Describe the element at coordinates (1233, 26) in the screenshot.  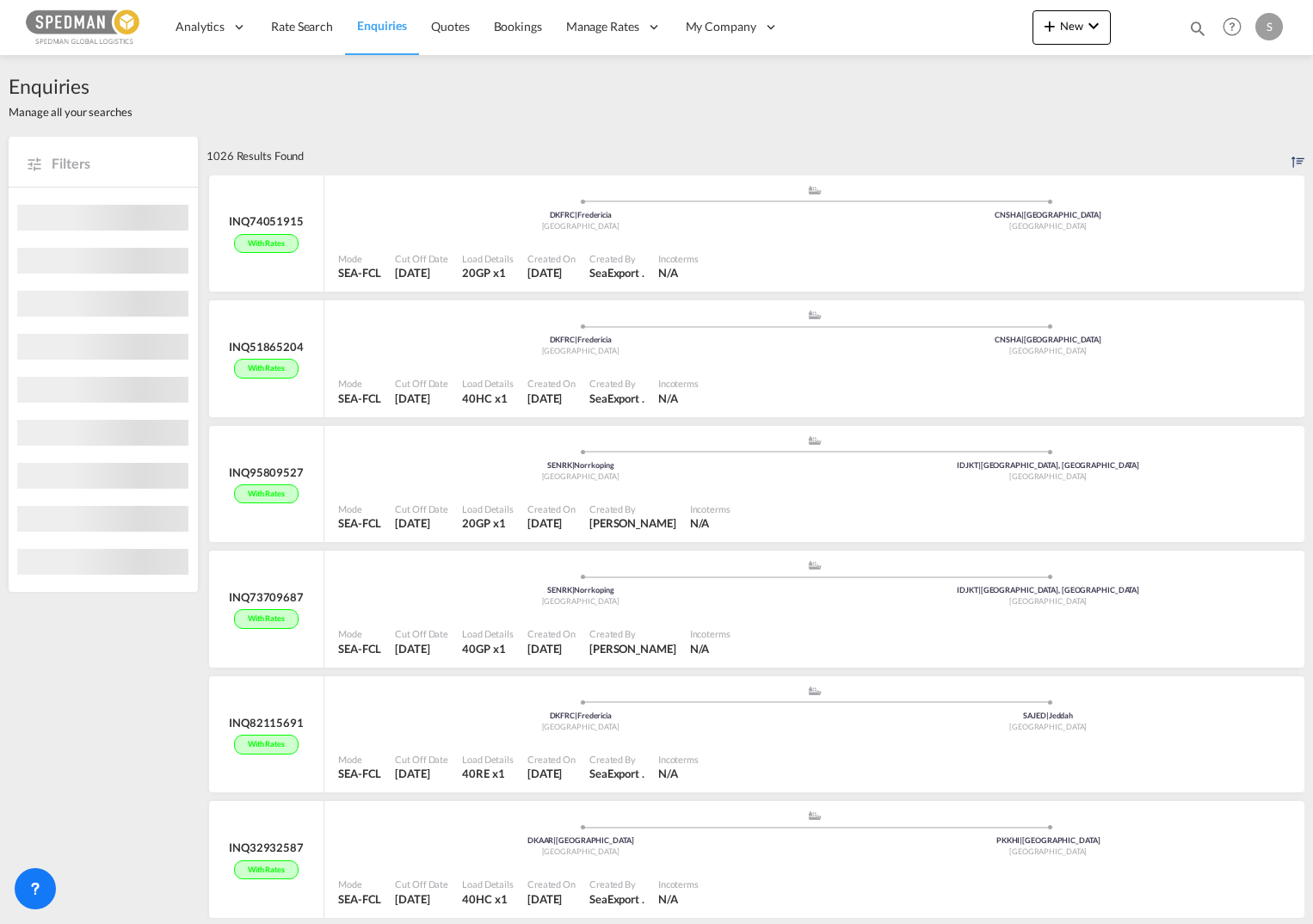
I see `span: Help` at that location.